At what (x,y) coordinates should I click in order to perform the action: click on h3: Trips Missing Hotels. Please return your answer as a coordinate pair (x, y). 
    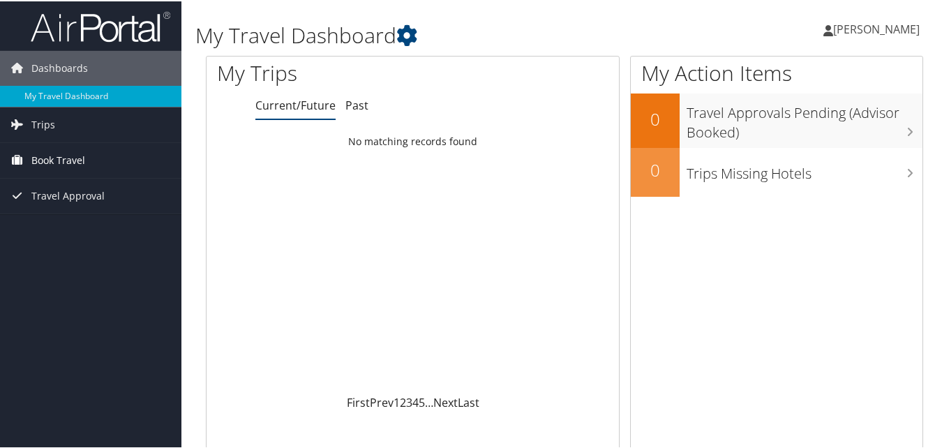
    Looking at the image, I should click on (804, 169).